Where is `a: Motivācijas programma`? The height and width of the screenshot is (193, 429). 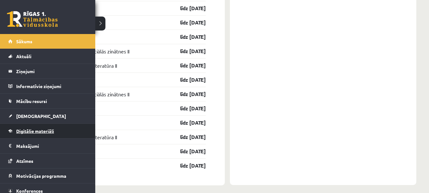
a: Motivācijas programma is located at coordinates (48, 176).